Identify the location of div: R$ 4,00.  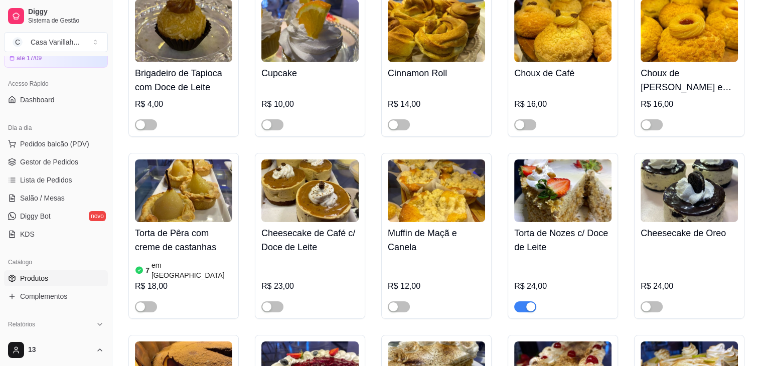
(184, 104).